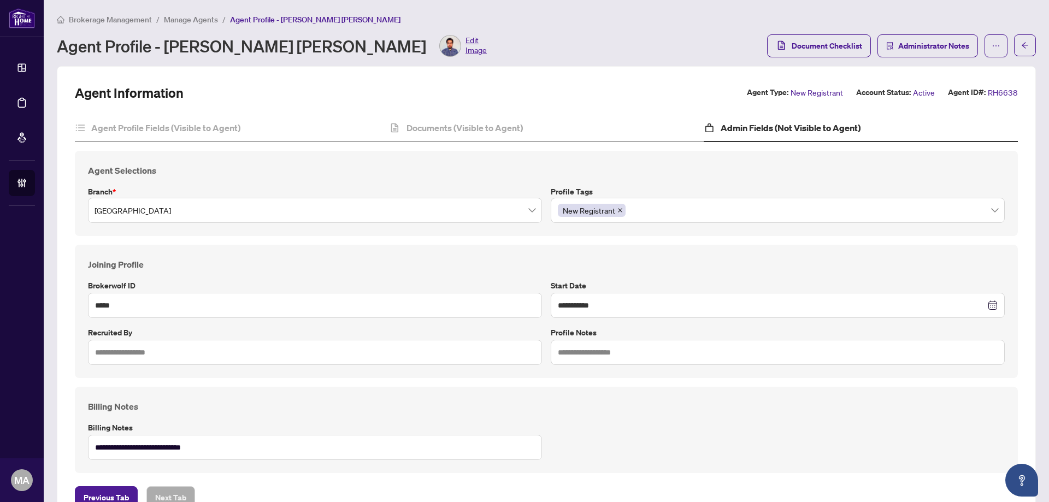 The image size is (1049, 502). Describe the element at coordinates (464, 128) in the screenshot. I see `h4: Documents (Visible to Agent)` at that location.